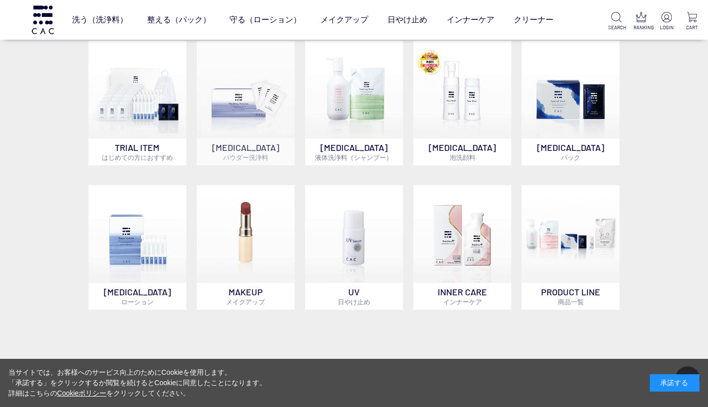  Describe the element at coordinates (354, 247) in the screenshot. I see `a: UV日やけ止め` at that location.